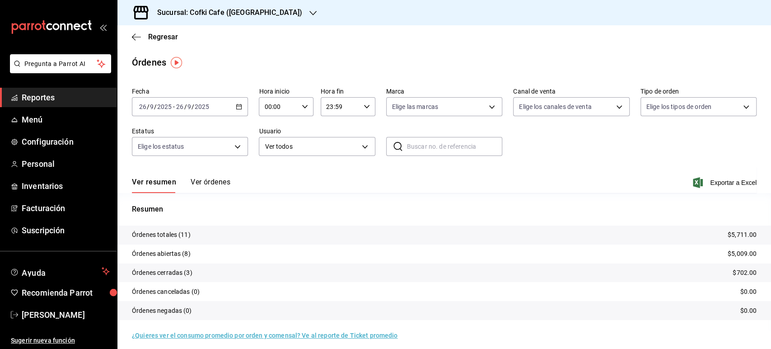 The width and height of the screenshot is (771, 349). What do you see at coordinates (66, 164) in the screenshot?
I see `span: Personal` at bounding box center [66, 164].